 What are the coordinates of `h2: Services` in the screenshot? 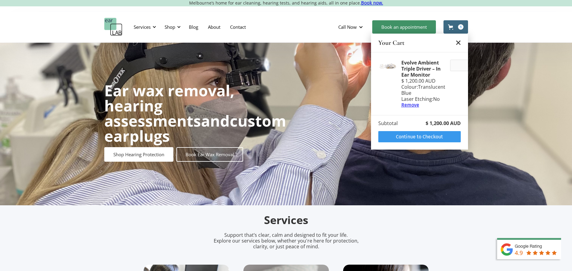 It's located at (286, 220).